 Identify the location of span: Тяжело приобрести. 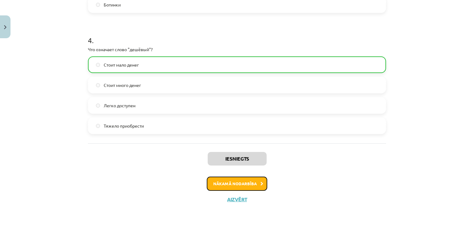
(124, 126).